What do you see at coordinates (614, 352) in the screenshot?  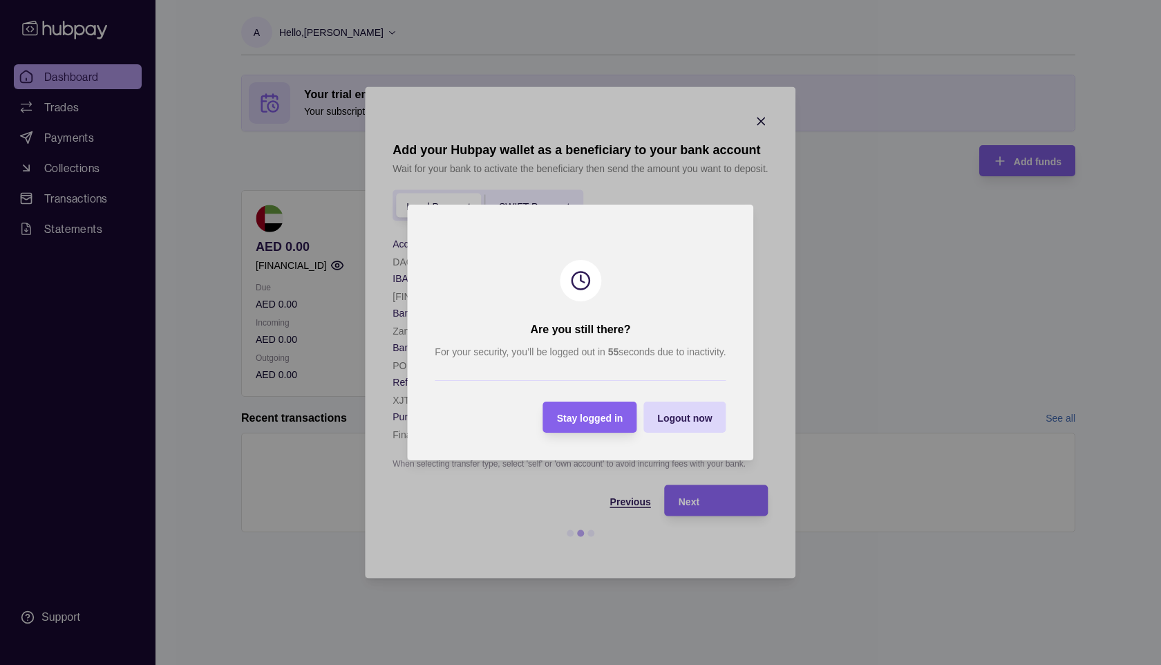 I see `strong: 55` at bounding box center [614, 352].